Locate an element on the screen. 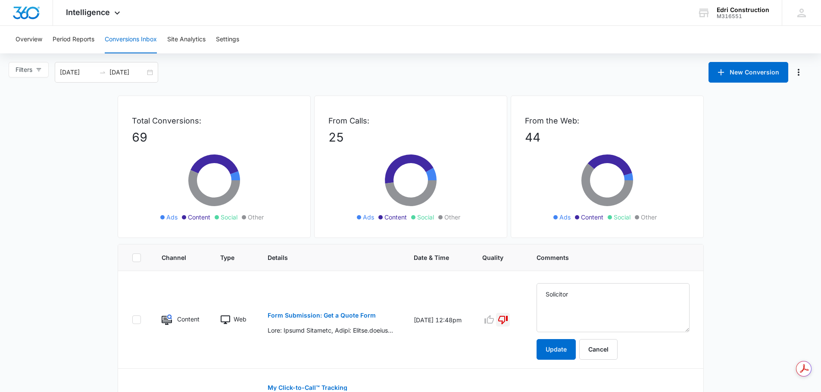  button: Settings is located at coordinates (227, 40).